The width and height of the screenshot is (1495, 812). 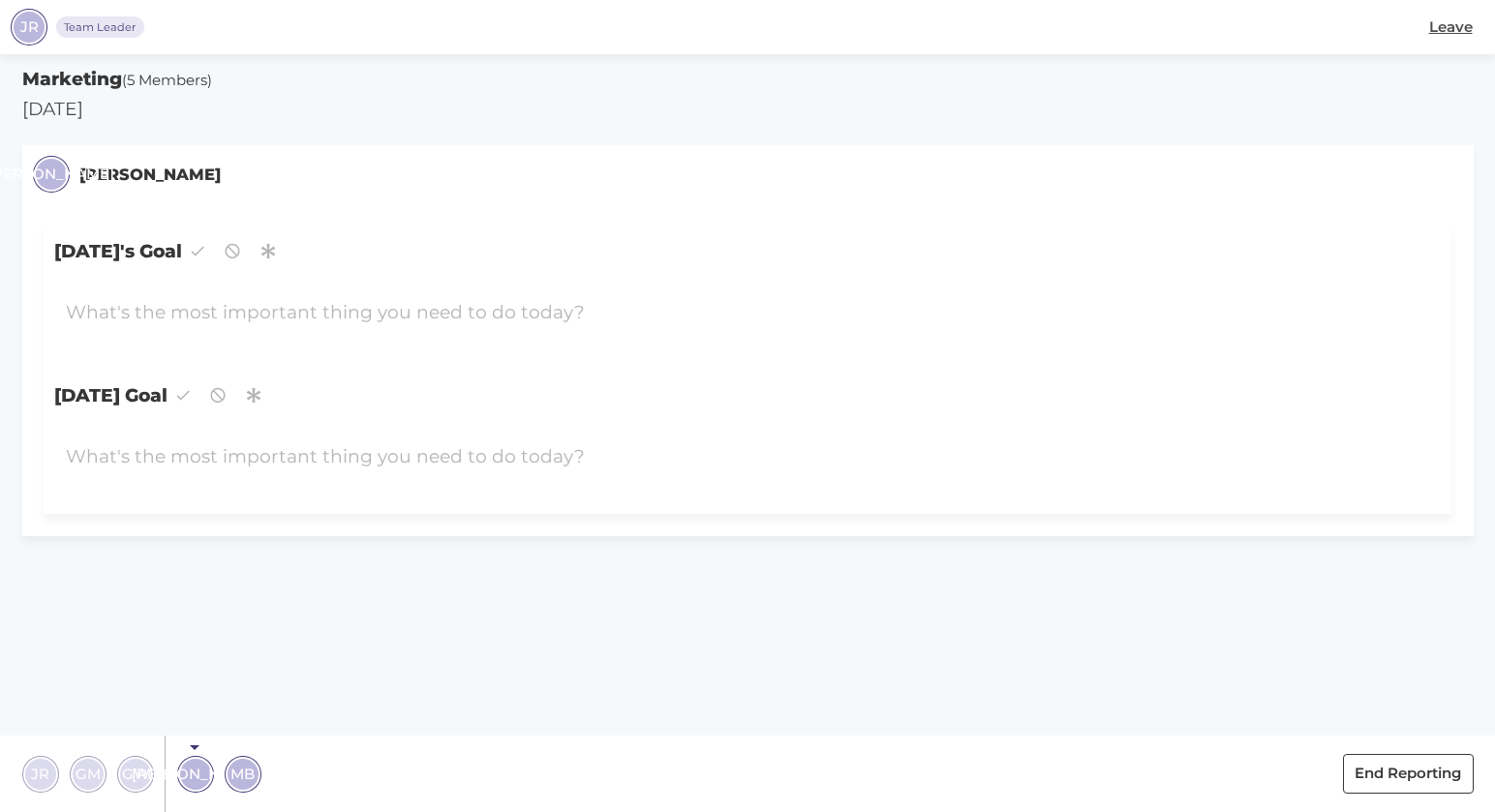 What do you see at coordinates (99, 27) in the screenshot?
I see `span: Team Leader` at bounding box center [99, 27].